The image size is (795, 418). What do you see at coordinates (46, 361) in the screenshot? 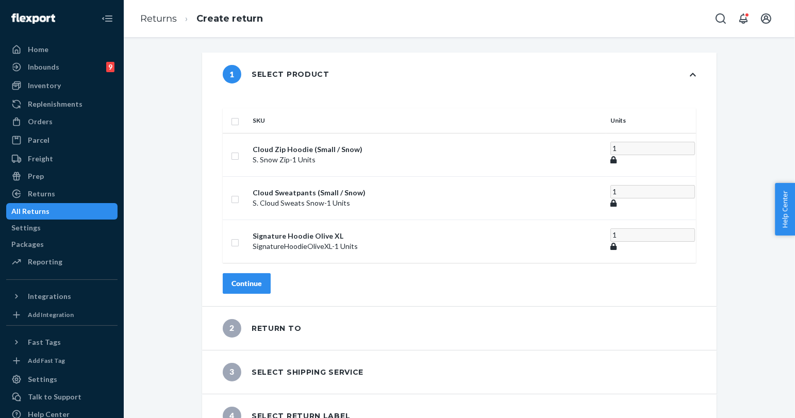
I see `div: Add Fast Tag` at bounding box center [46, 361].